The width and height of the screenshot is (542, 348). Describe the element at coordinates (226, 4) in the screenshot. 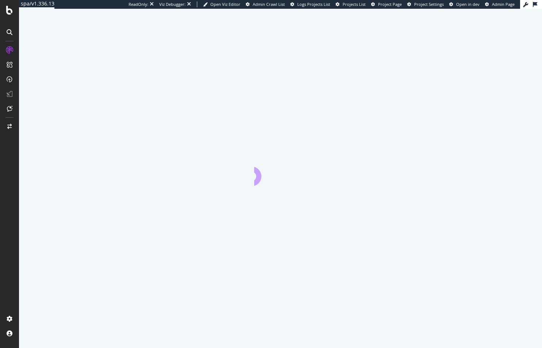

I see `span: Open Viz Editor` at that location.